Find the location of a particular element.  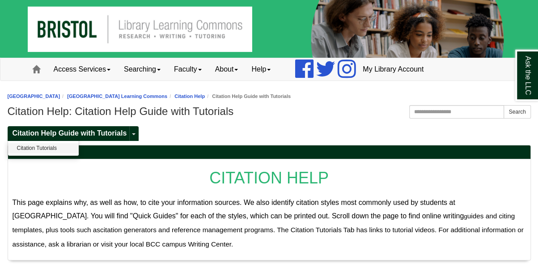

a: Help is located at coordinates (261, 69).